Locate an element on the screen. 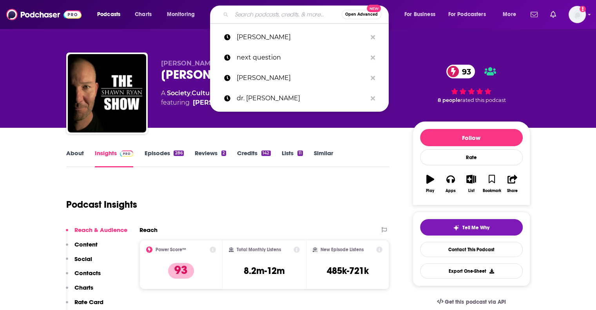  a: 93 is located at coordinates (460, 71).